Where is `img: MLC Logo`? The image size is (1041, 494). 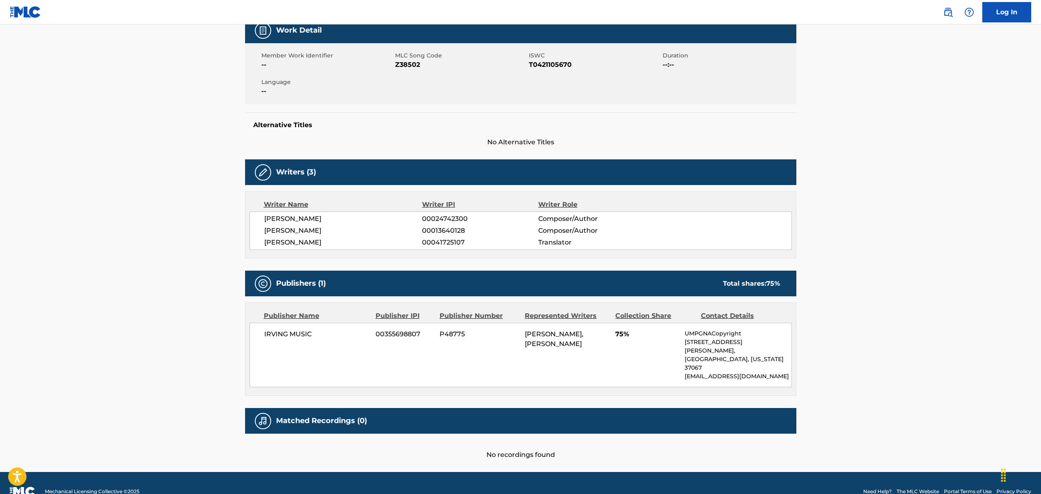 img: MLC Logo is located at coordinates (25, 12).